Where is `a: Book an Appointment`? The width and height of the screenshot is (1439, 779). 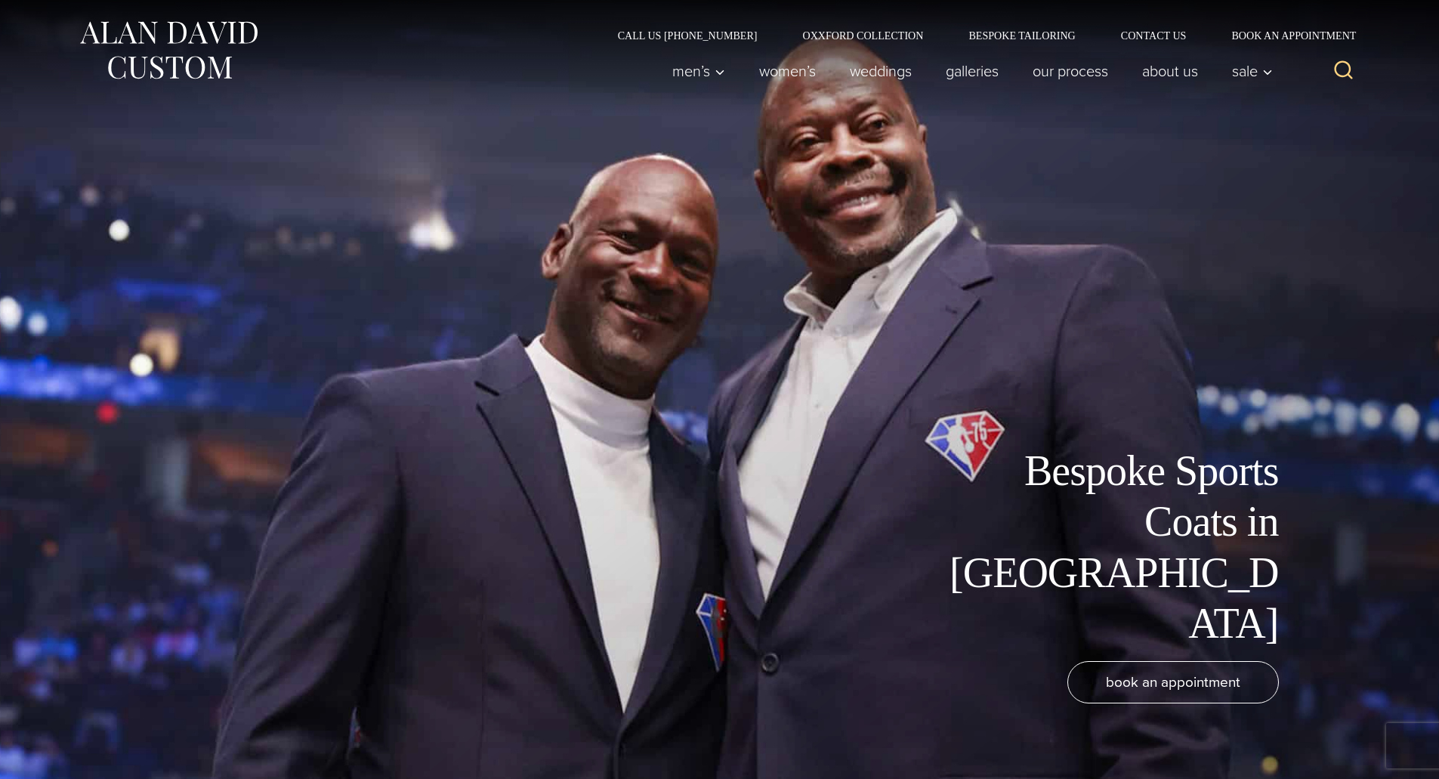
a: Book an Appointment is located at coordinates (1285, 35).